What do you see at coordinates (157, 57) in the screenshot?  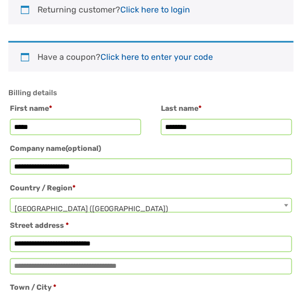 I see `a: Enter your coupon code` at bounding box center [157, 57].